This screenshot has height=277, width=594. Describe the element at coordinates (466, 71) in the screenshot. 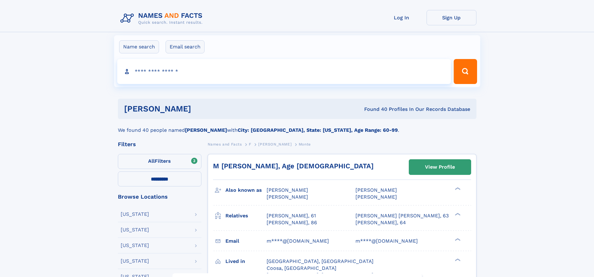

I see `button: Search Button` at that location.